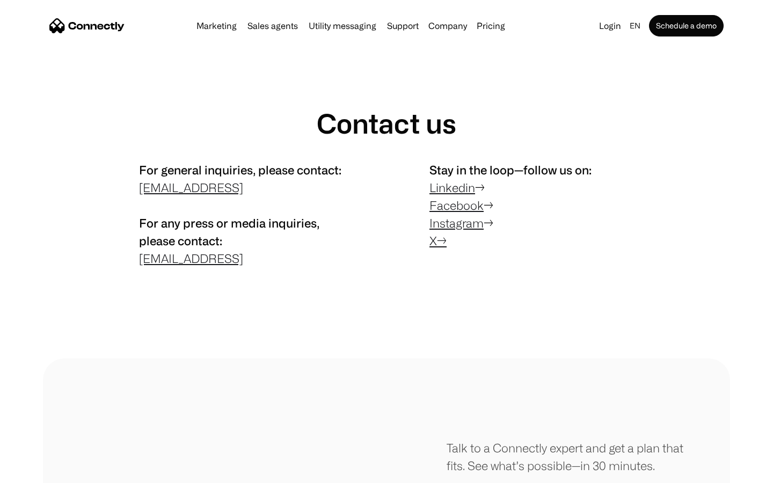  Describe the element at coordinates (510, 170) in the screenshot. I see `span: Stay in the loop—follow us on:` at that location.